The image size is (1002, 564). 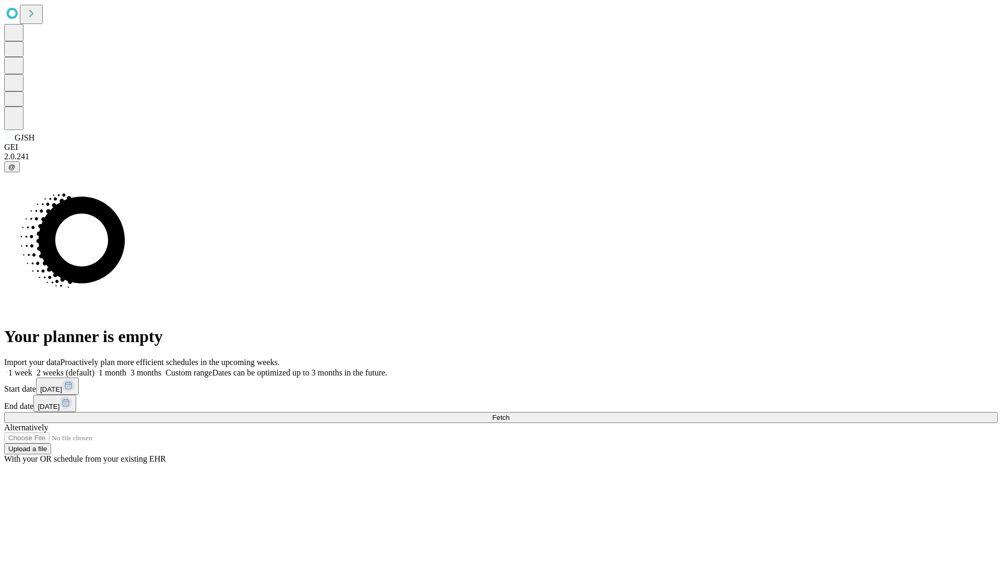 What do you see at coordinates (112, 372) in the screenshot?
I see `span: 1 month` at bounding box center [112, 372].